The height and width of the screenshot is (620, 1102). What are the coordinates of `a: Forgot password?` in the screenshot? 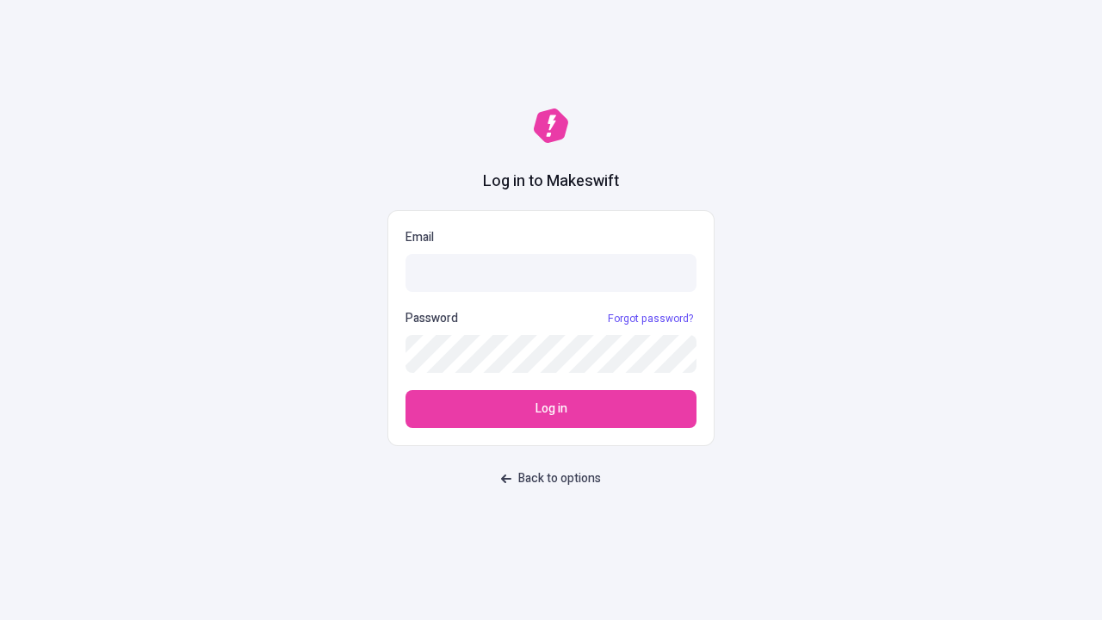 It's located at (650, 318).